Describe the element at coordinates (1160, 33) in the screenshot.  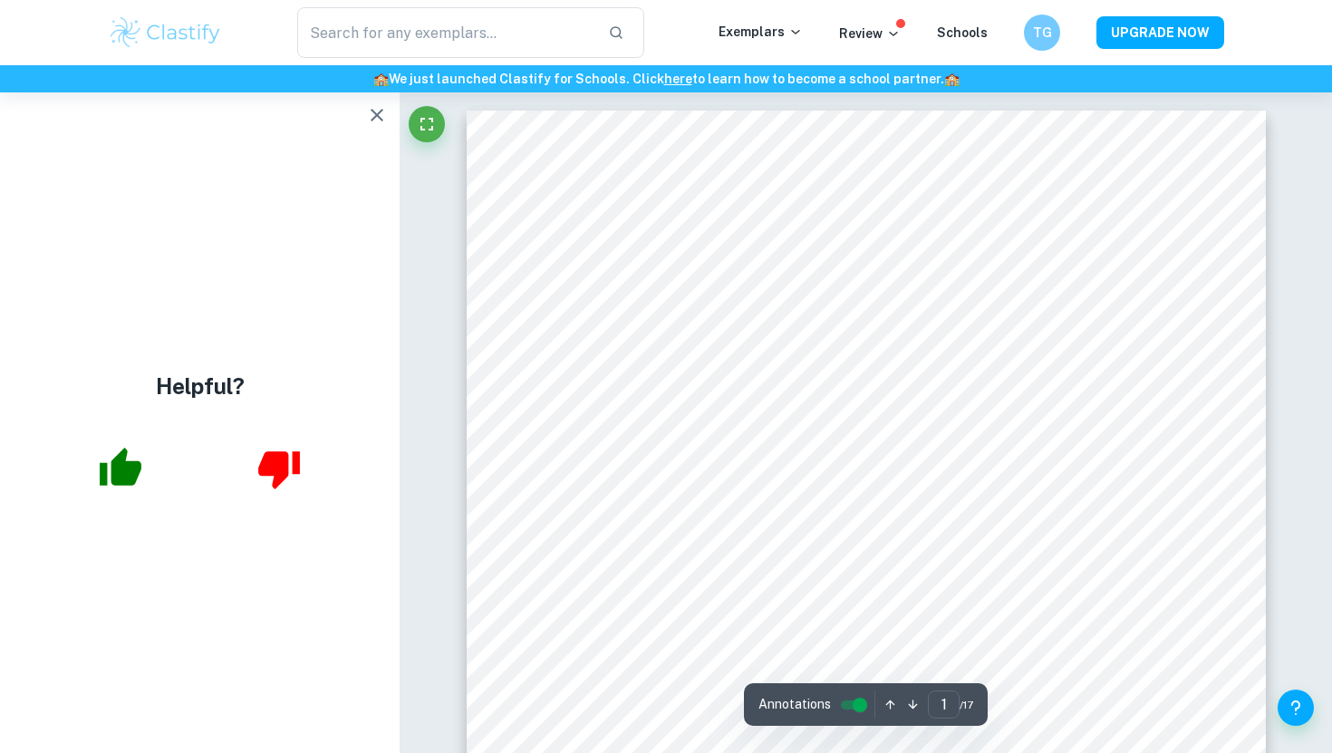
I see `button: UPGRADE NOW` at that location.